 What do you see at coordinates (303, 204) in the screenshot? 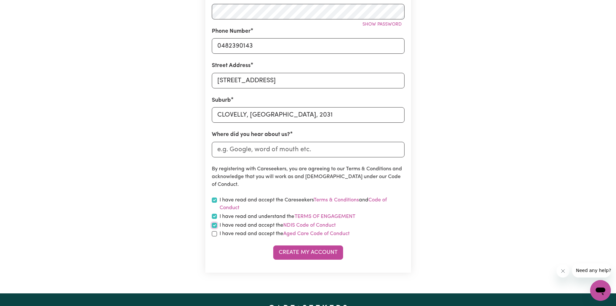
I see `a: Code of Conduct` at bounding box center [303, 204].